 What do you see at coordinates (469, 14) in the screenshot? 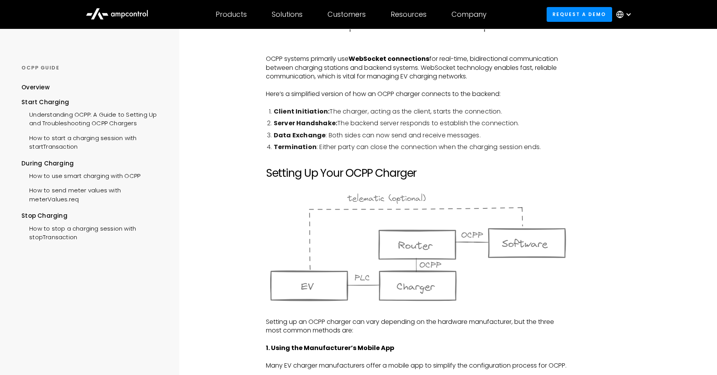
I see `div: Company` at bounding box center [469, 14].